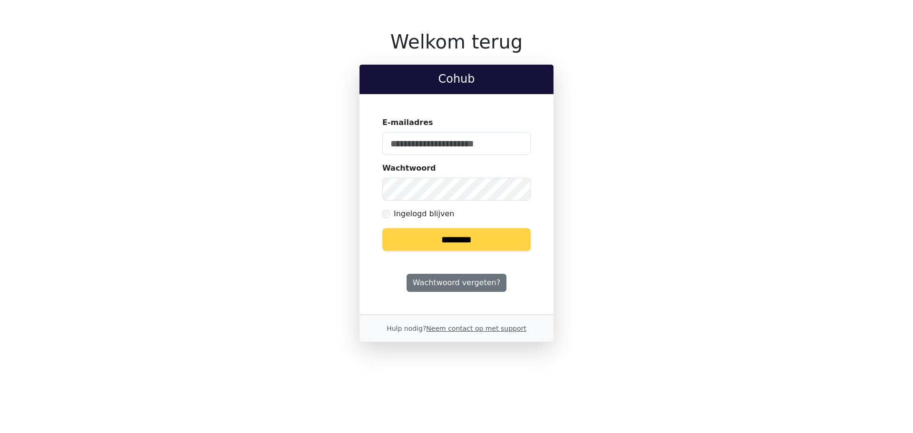 The height and width of the screenshot is (433, 913). Describe the element at coordinates (457, 283) in the screenshot. I see `a: Wachtwoord vergeten?` at that location.